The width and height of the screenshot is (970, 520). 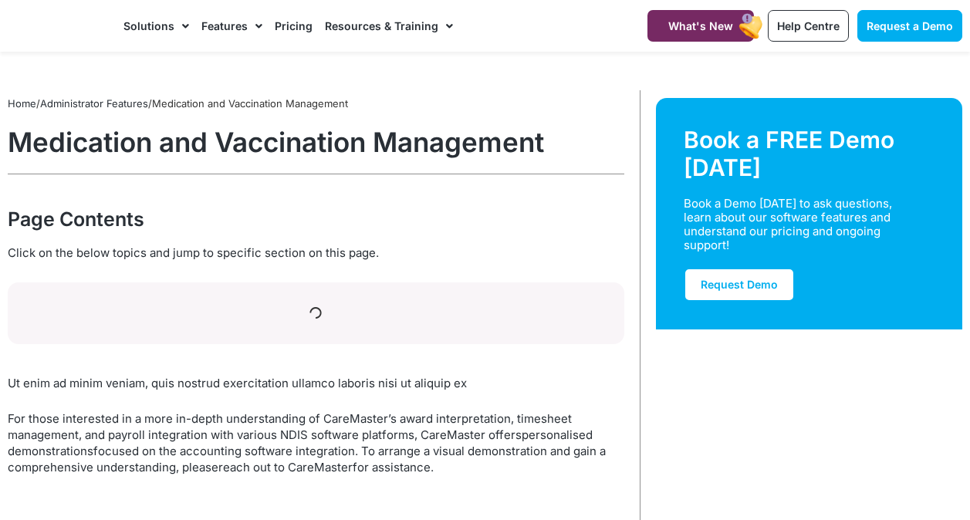 I want to click on p: For those interested in a more in-depth understanding of CareMaster’s award interpretation, times..., so click(x=316, y=443).